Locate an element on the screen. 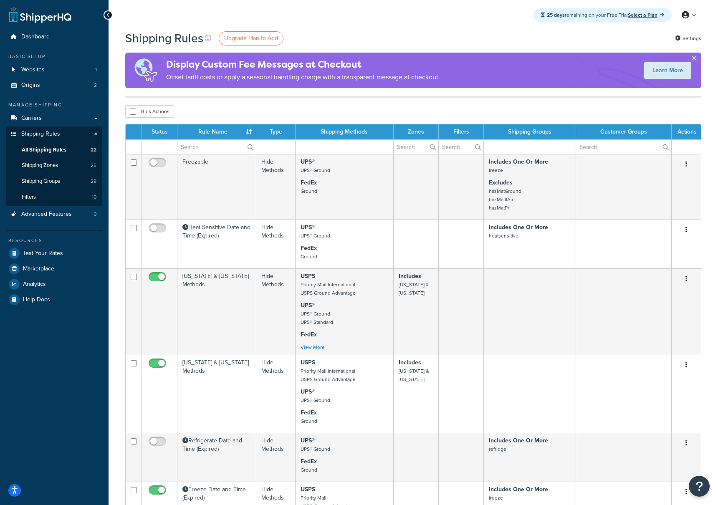 Image resolution: width=718 pixels, height=505 pixels. span: Origins is located at coordinates (30, 85).